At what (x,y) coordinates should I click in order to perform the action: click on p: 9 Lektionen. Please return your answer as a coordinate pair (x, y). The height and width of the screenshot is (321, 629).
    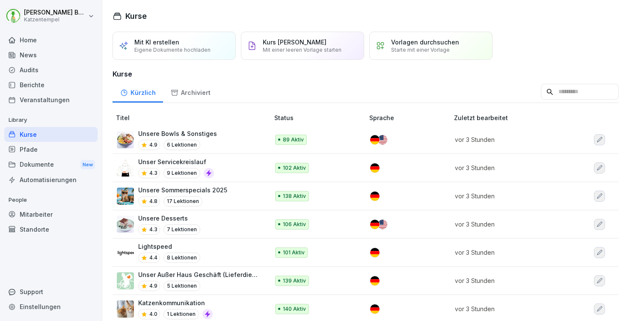
    Looking at the image, I should click on (182, 173).